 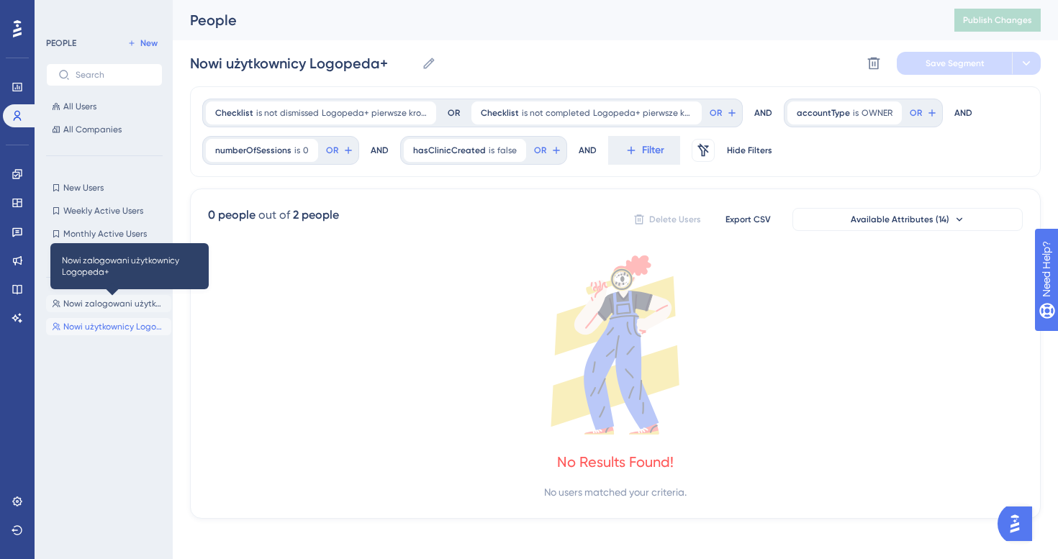 I want to click on input: Segment Name, so click(x=303, y=63).